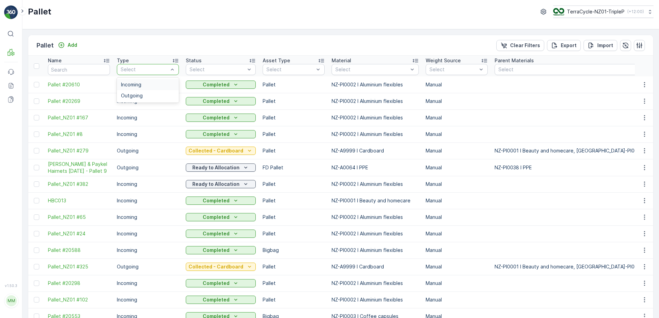  I want to click on button: Collected - Cardboard, so click(221, 267).